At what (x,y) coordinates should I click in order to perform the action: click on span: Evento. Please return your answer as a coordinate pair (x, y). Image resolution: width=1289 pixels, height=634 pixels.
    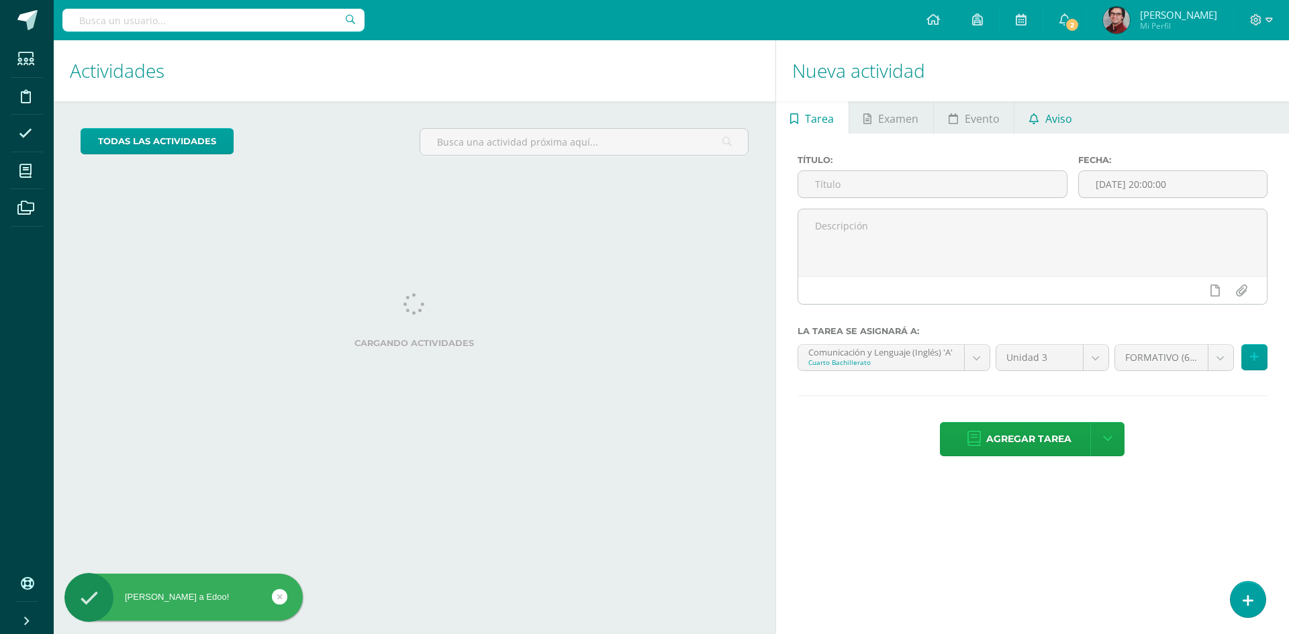
    Looking at the image, I should click on (982, 119).